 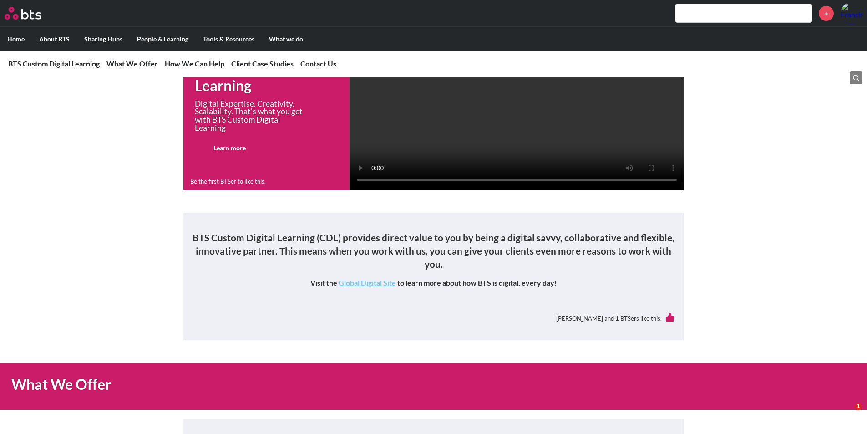 I want to click on a: Learn more, so click(x=229, y=148).